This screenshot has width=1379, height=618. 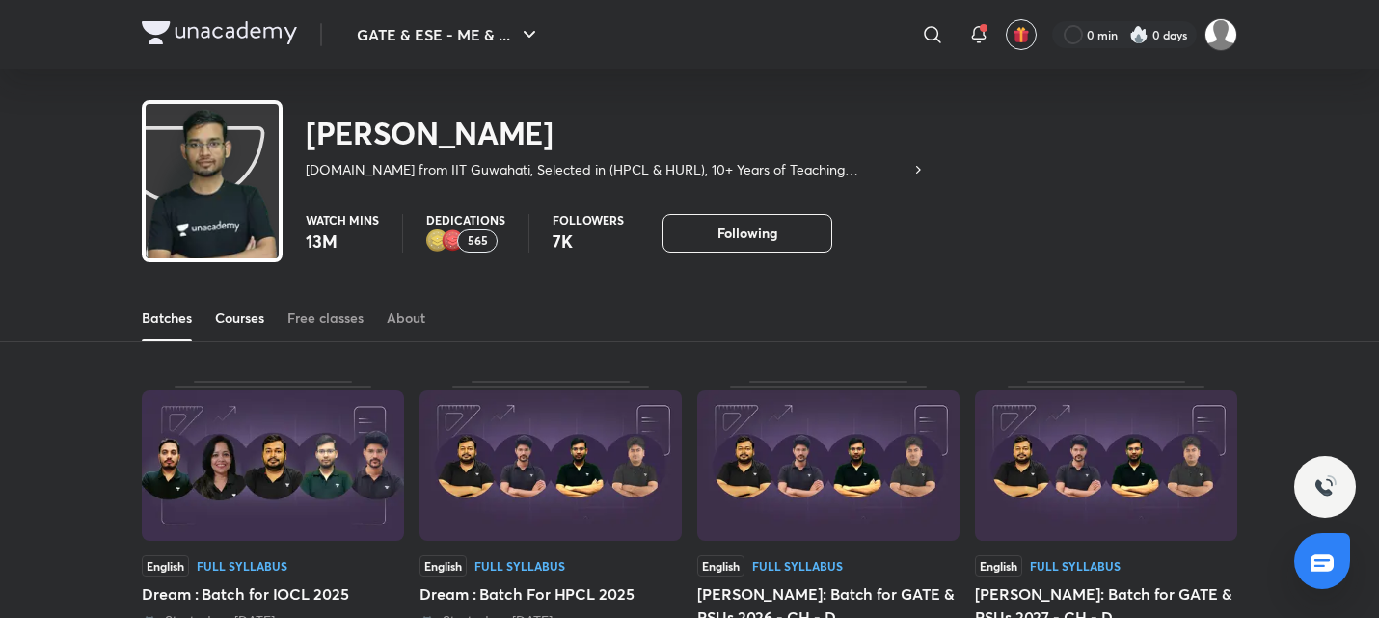 I want to click on img: avatar, so click(x=1021, y=35).